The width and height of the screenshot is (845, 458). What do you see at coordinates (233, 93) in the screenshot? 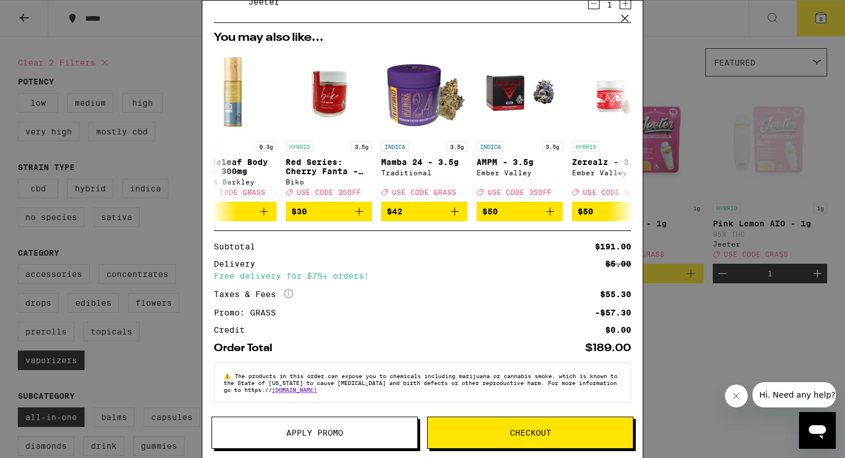
I see `img: Papa & Barkley - 1:3 Releaf Body Oil - 300mg` at bounding box center [233, 93].